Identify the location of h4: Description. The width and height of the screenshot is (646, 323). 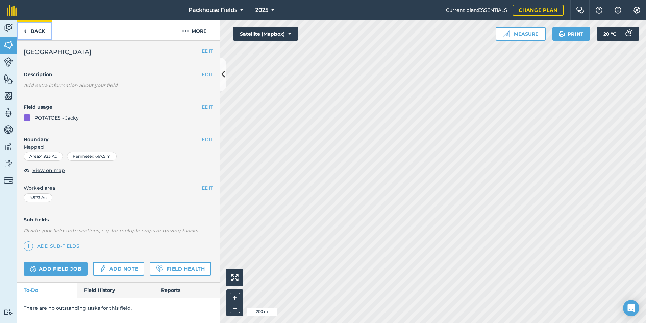
(118, 74).